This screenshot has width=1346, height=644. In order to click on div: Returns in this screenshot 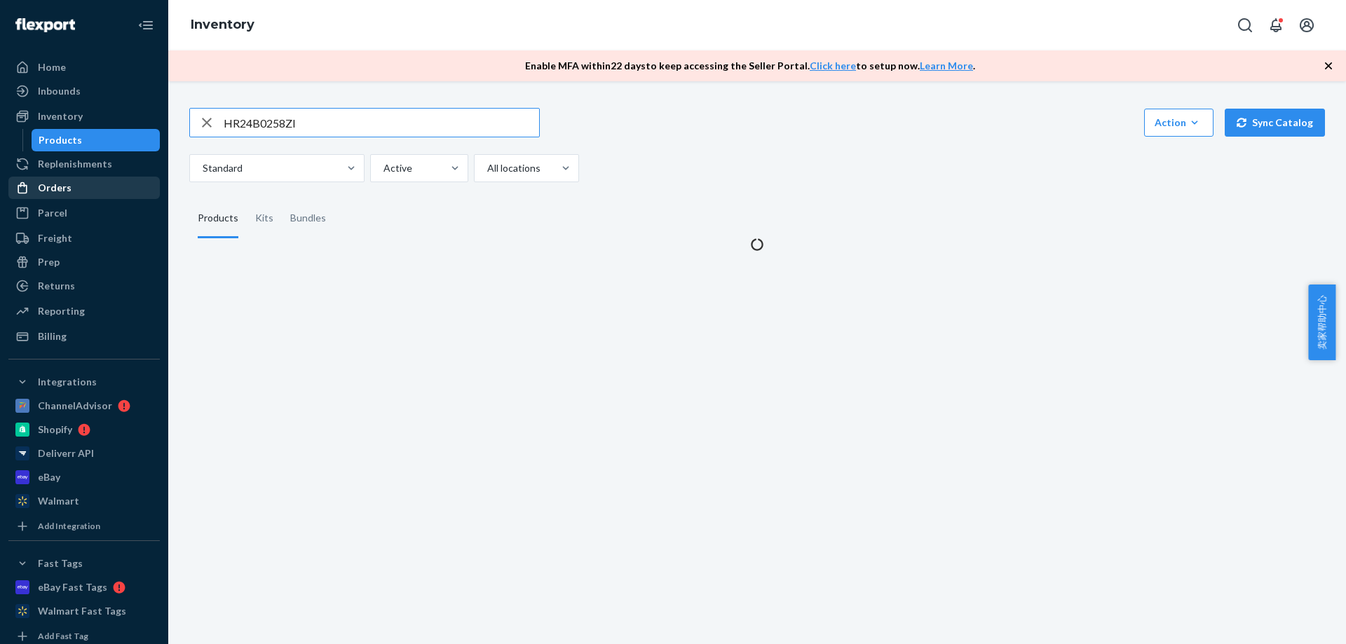, I will do `click(56, 286)`.